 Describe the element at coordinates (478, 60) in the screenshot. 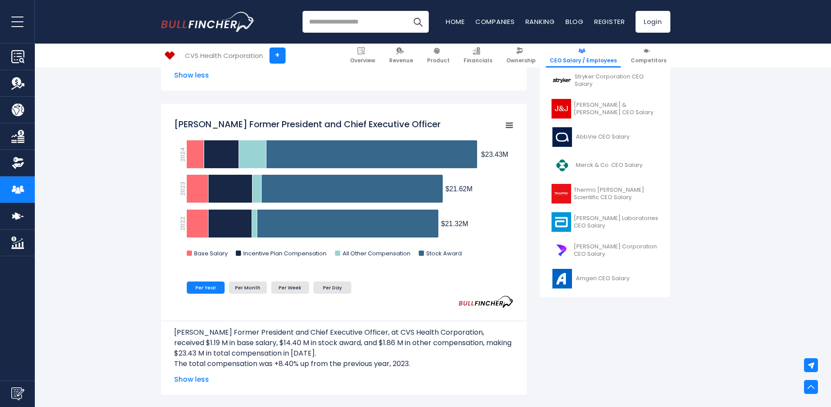

I see `span: Financials` at that location.